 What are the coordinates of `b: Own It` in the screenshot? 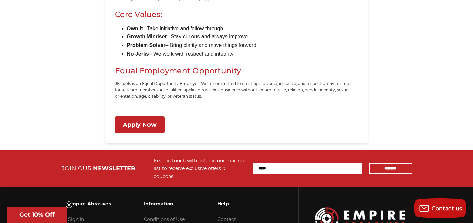 It's located at (135, 28).